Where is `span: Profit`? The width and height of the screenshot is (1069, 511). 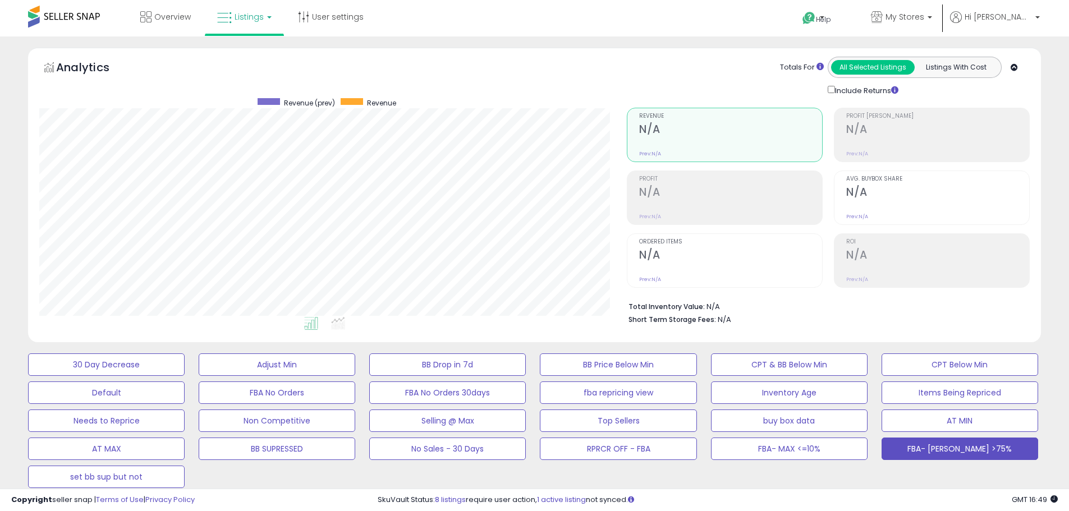 span: Profit is located at coordinates (731, 179).